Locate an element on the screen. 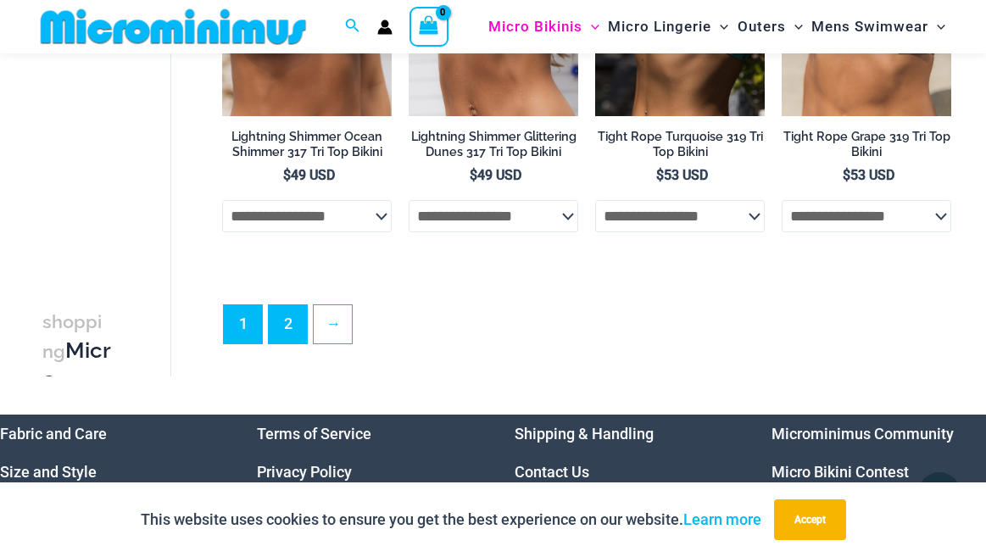 This screenshot has width=986, height=557. a: Privacy Policy is located at coordinates (304, 471).